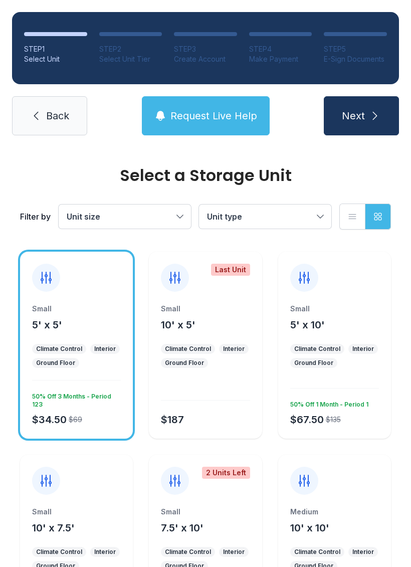  What do you see at coordinates (47, 325) in the screenshot?
I see `button: 5' x 5'` at bounding box center [47, 325].